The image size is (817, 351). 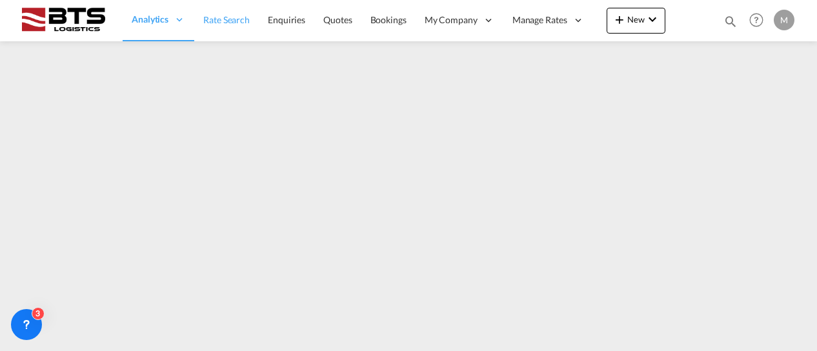 What do you see at coordinates (756, 20) in the screenshot?
I see `span: Help` at bounding box center [756, 20].